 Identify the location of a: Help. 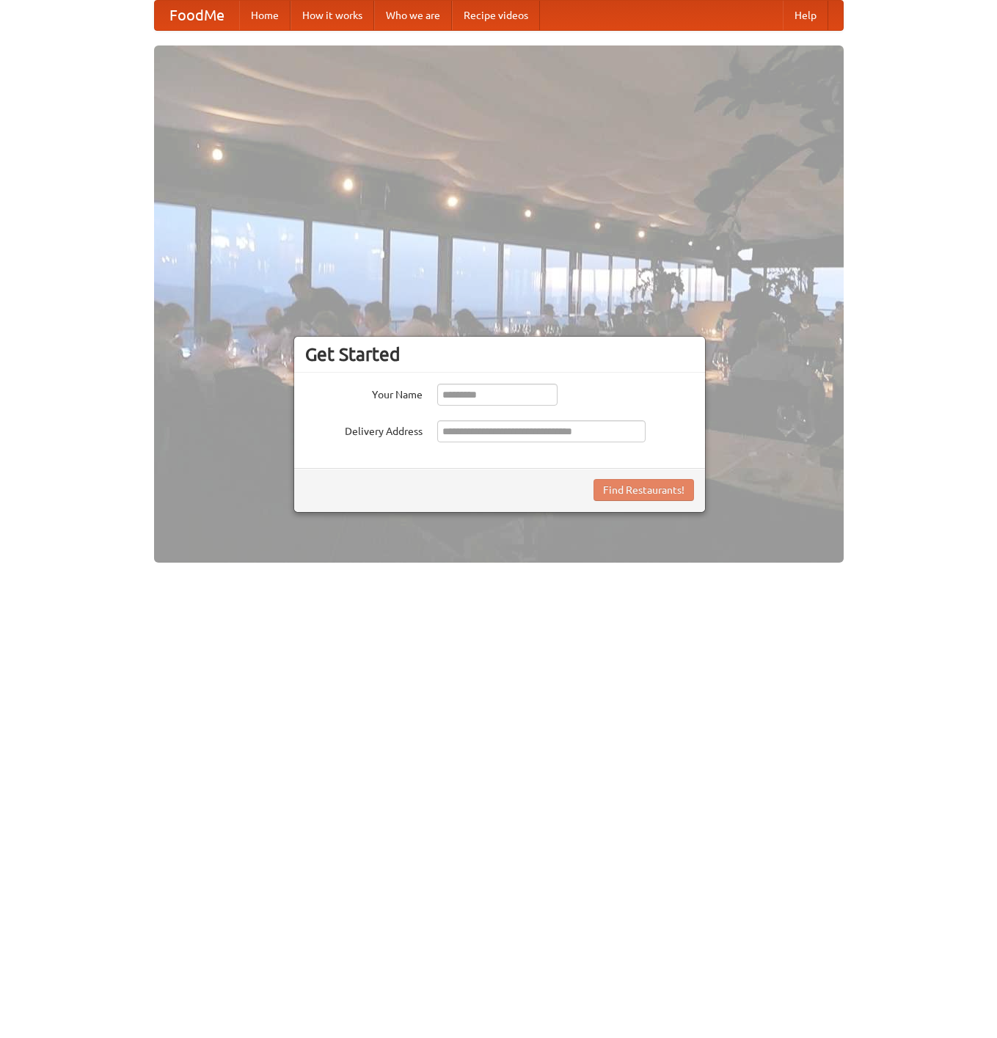
(805, 15).